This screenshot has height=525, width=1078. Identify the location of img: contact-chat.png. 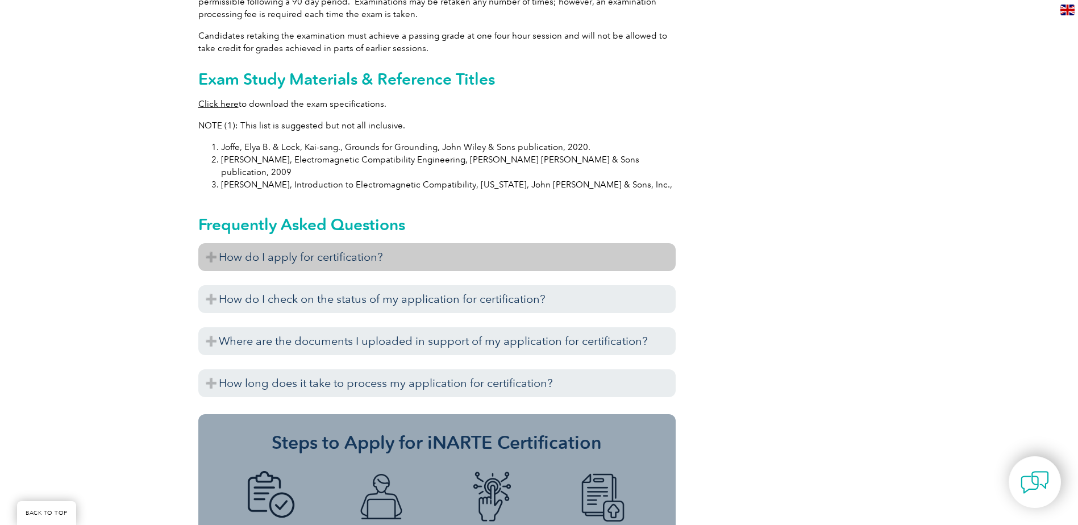
(1035, 482).